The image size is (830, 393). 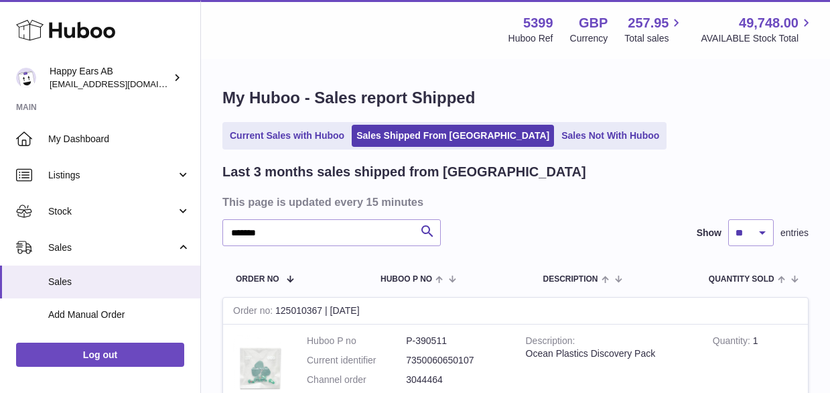 What do you see at coordinates (119, 139) in the screenshot?
I see `span: My Dashboard` at bounding box center [119, 139].